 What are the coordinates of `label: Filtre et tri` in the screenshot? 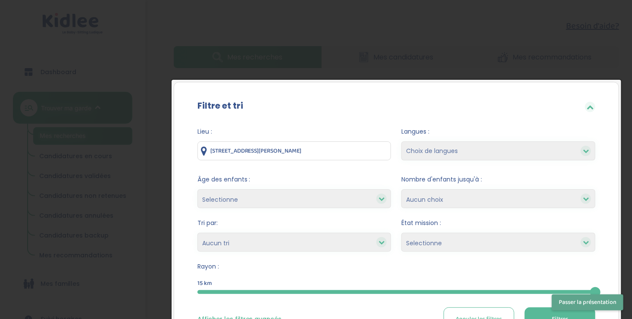 It's located at (220, 106).